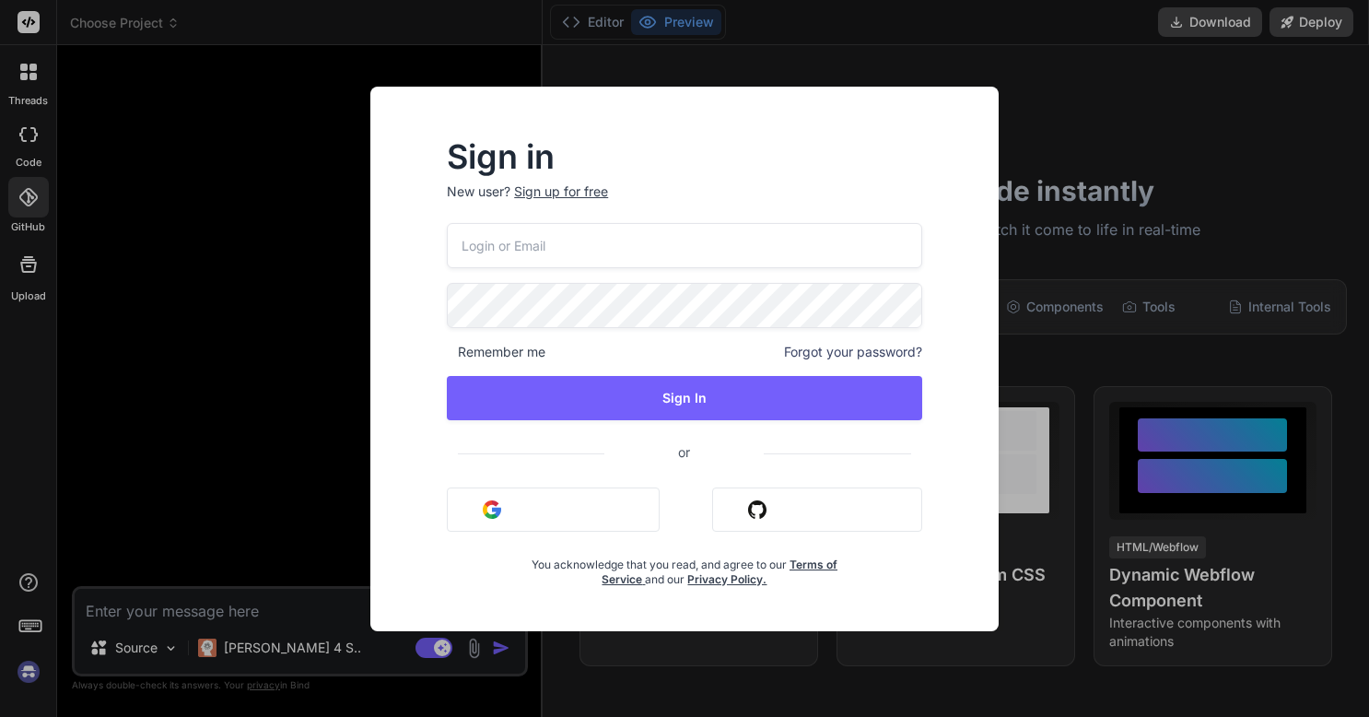 This screenshot has width=1369, height=717. What do you see at coordinates (496, 352) in the screenshot?
I see `span: Remember me` at bounding box center [496, 352].